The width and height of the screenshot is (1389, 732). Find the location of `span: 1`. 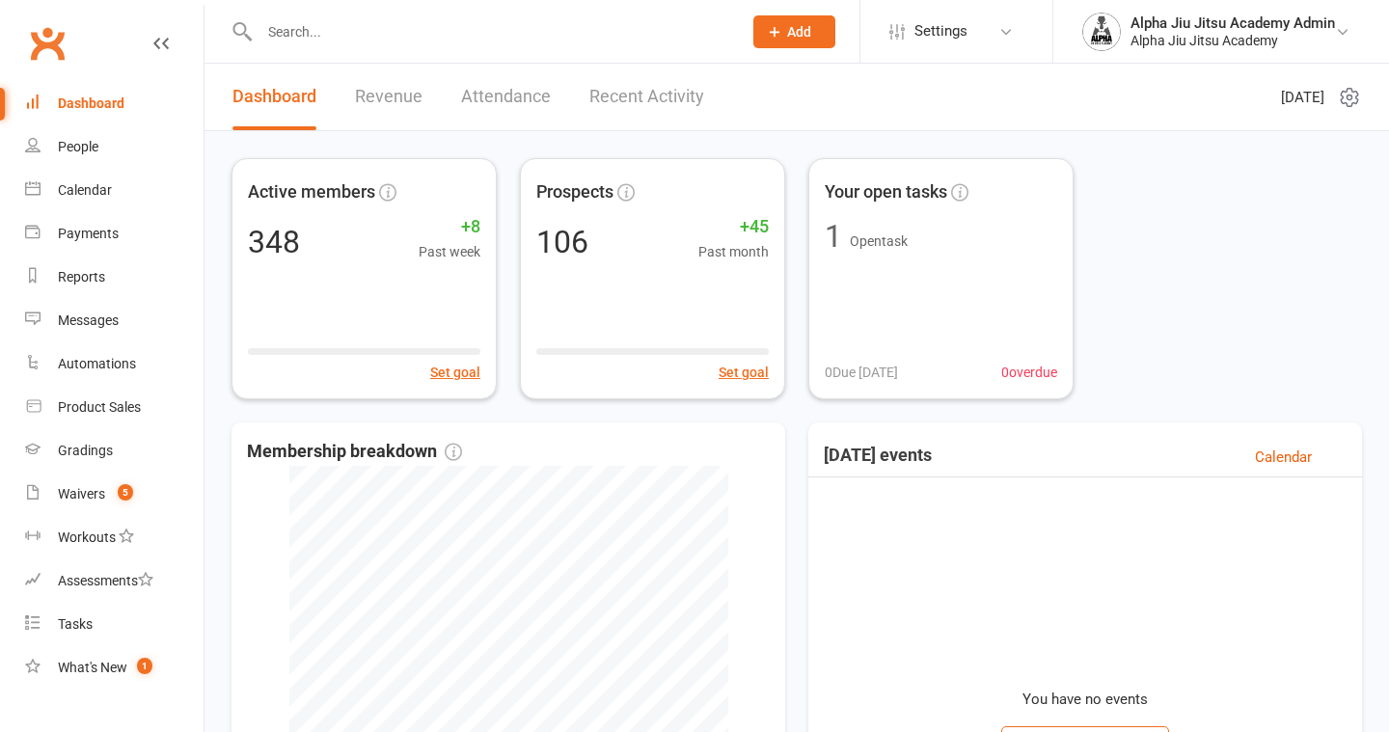

span: 1 is located at coordinates (145, 666).